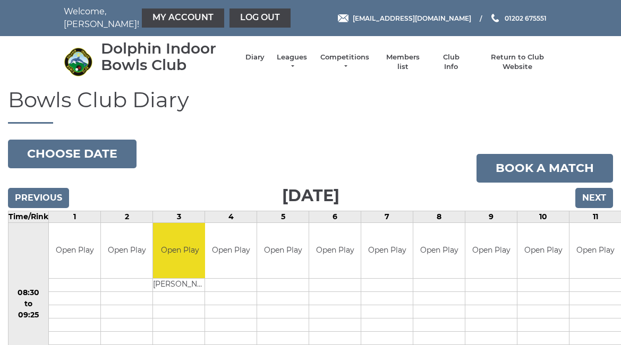 The width and height of the screenshot is (621, 345). I want to click on div: Dolphin Indoor Bowls Club, so click(168, 57).